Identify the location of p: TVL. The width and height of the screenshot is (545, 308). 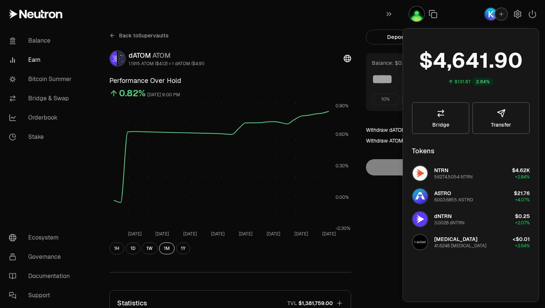
(292, 303).